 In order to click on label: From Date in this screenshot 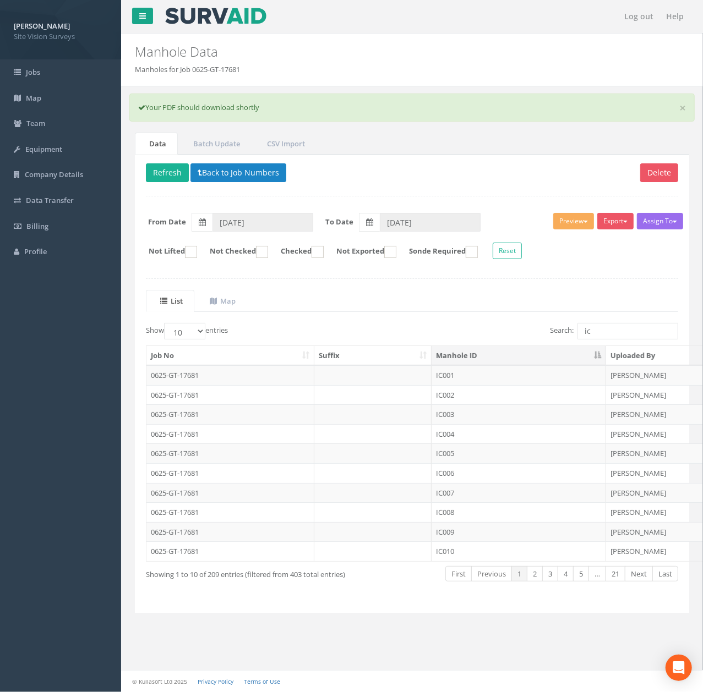, I will do `click(167, 222)`.